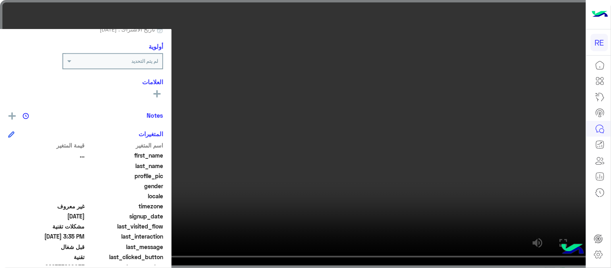  Describe the element at coordinates (155, 115) in the screenshot. I see `h6: Notes` at that location.